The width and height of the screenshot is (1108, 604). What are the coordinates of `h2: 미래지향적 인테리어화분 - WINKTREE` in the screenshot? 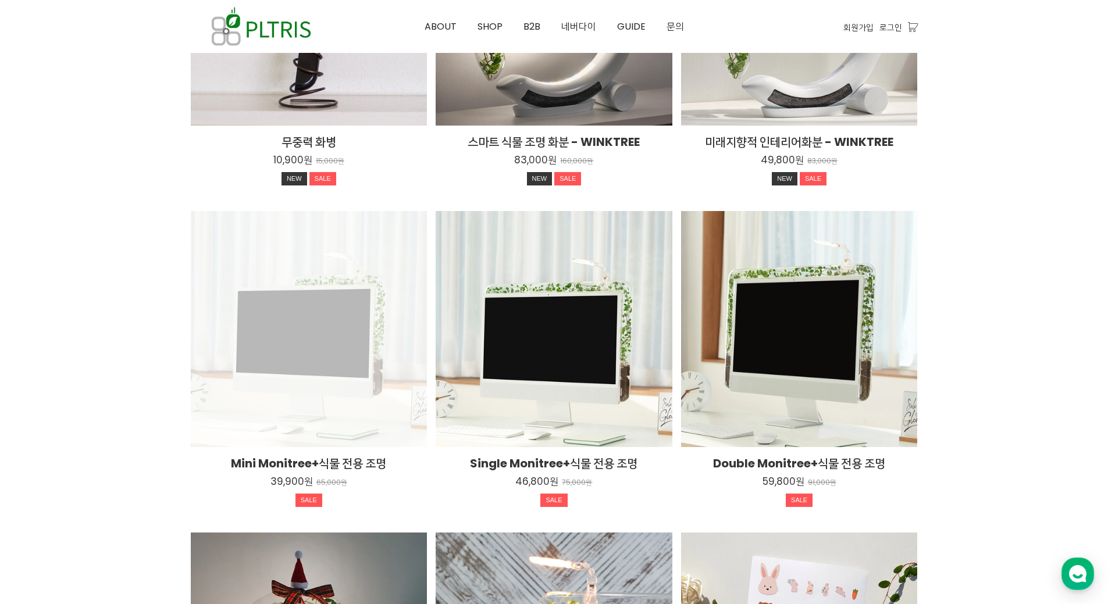 It's located at (799, 142).